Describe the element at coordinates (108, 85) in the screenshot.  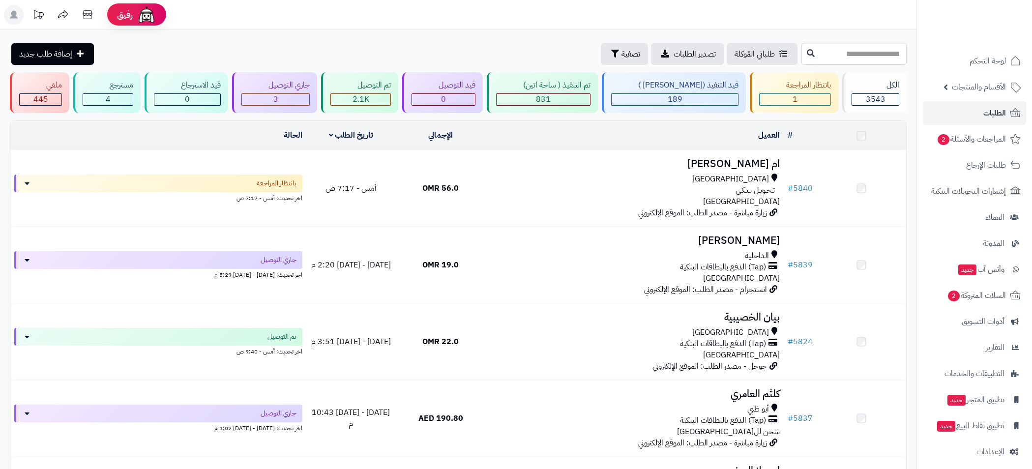
I see `div: مسترجع` at that location.